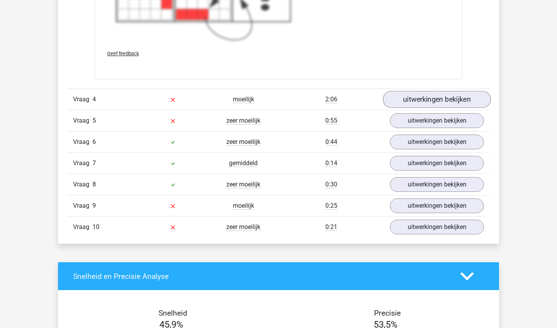 Image resolution: width=557 pixels, height=328 pixels. I want to click on span: 4, so click(94, 99).